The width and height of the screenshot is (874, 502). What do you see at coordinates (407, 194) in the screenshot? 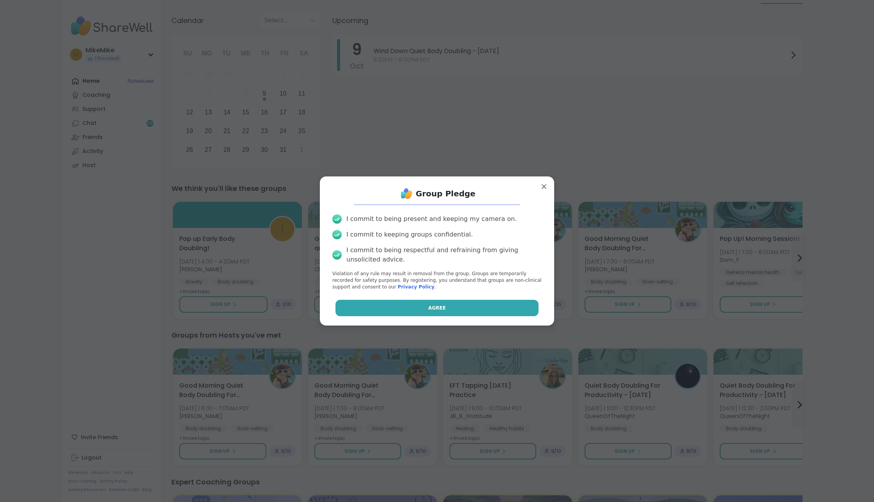
I see `img: ShareWell Logo` at bounding box center [407, 194].